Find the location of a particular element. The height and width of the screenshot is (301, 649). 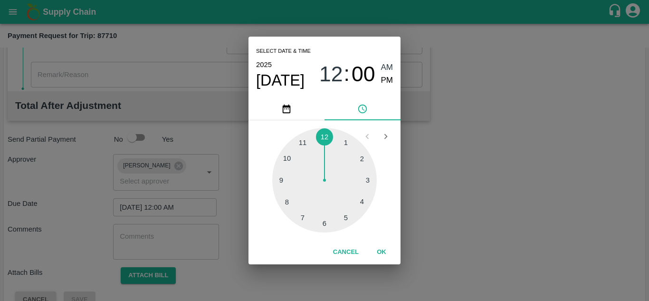

button: Open next view is located at coordinates (386, 136).